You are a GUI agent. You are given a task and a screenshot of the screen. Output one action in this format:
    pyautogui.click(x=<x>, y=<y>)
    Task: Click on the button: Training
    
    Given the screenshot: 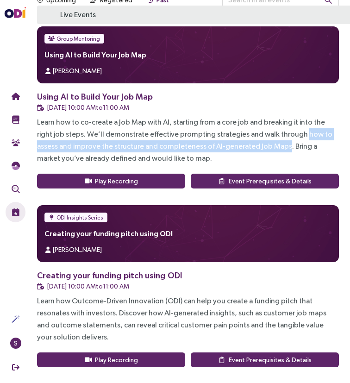 What is the action you would take?
    pyautogui.click(x=15, y=119)
    